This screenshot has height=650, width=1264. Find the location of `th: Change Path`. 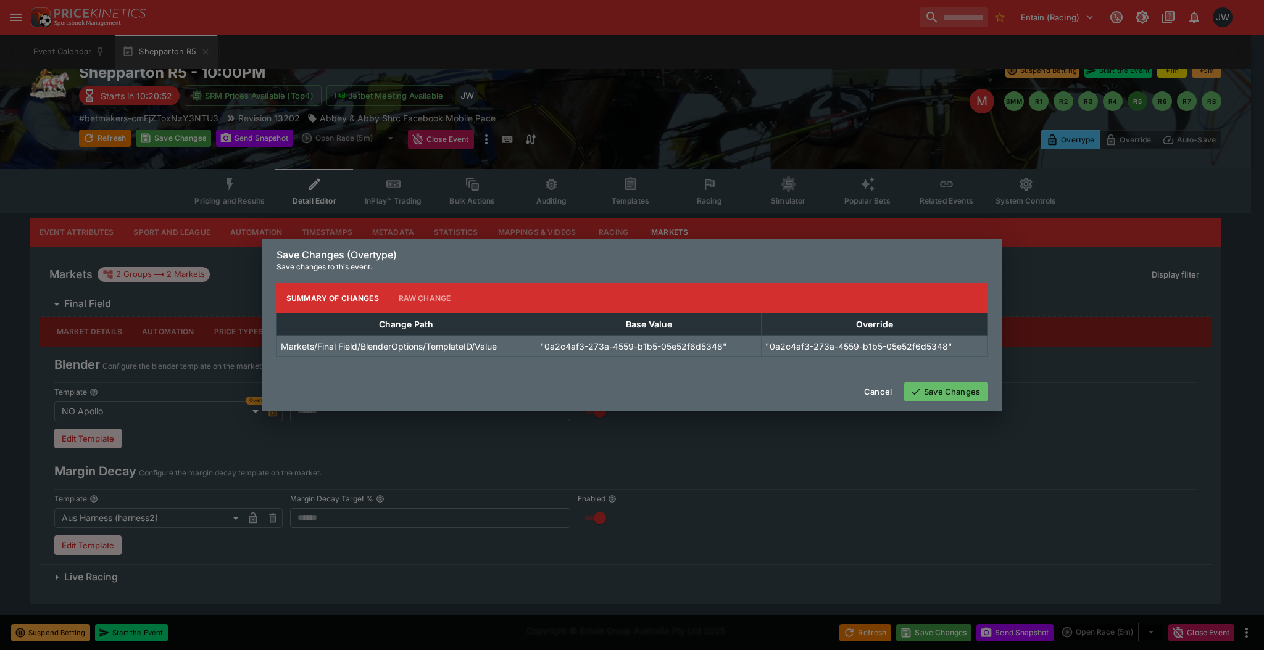

th: Change Path is located at coordinates (407, 325).